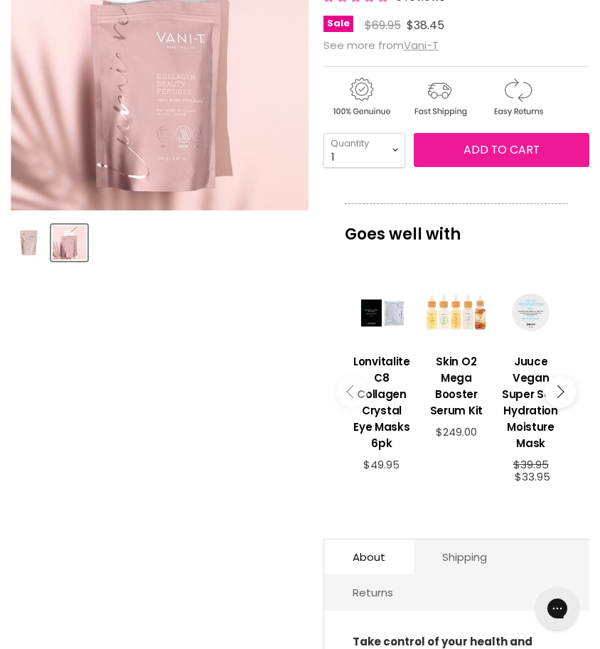  What do you see at coordinates (381, 45) in the screenshot?
I see `span: See more from` at bounding box center [381, 45].